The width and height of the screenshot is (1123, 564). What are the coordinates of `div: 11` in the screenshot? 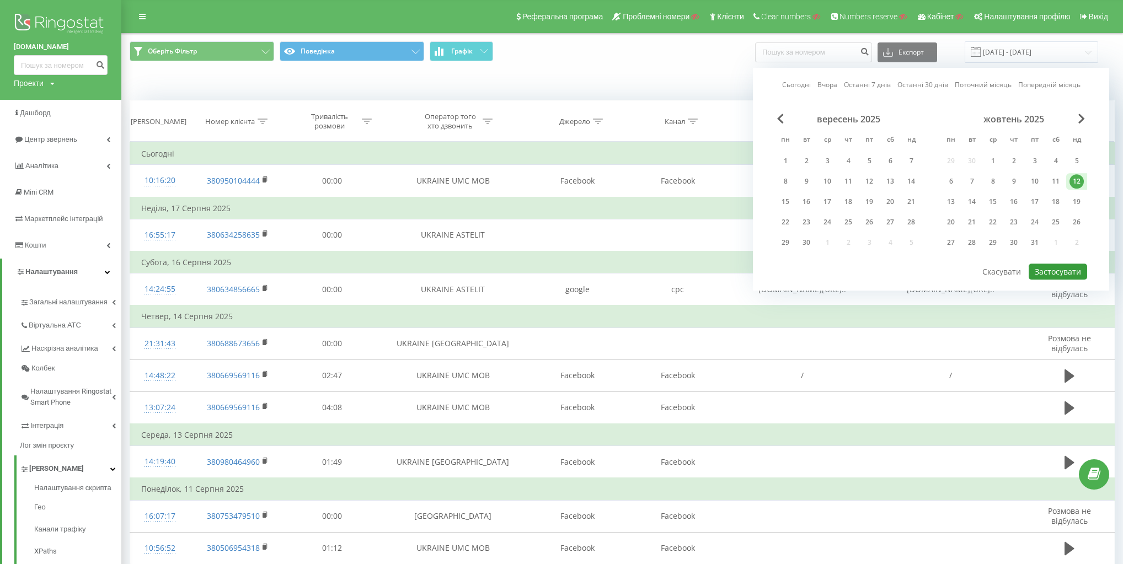 It's located at (848, 181).